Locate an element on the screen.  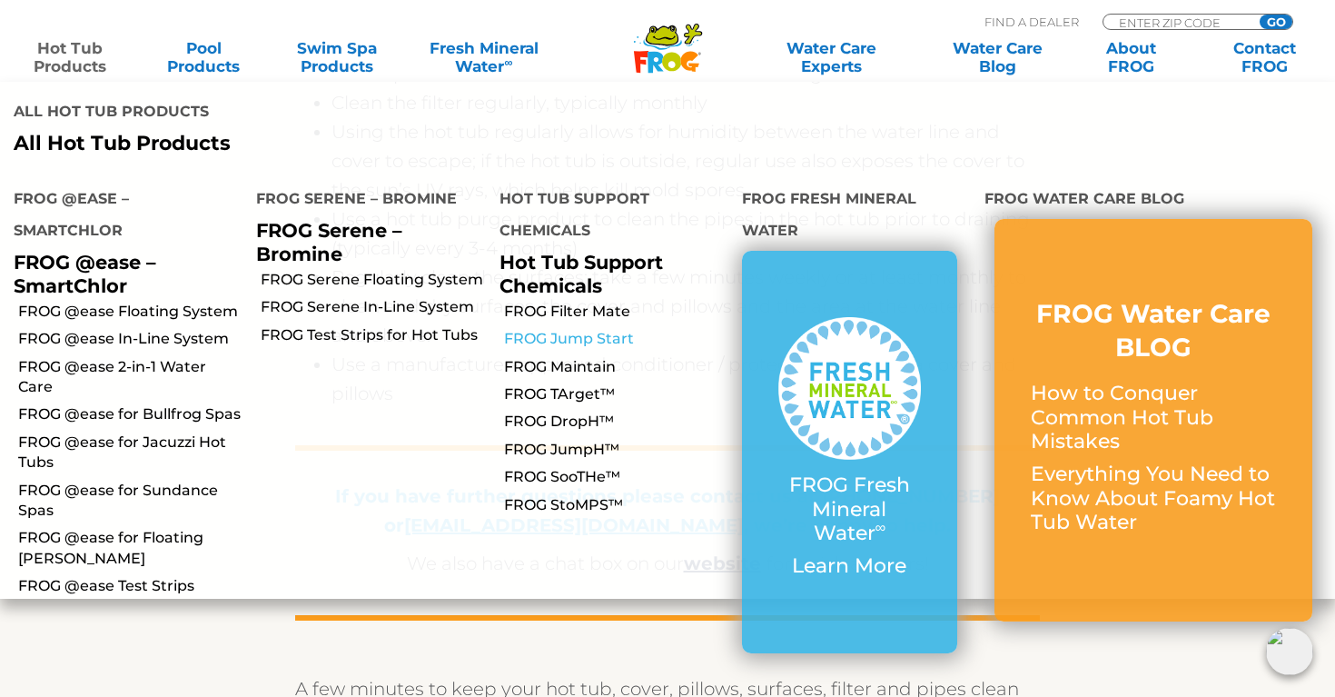
h4: FROG Fresh Mineral Water is located at coordinates (849, 216).